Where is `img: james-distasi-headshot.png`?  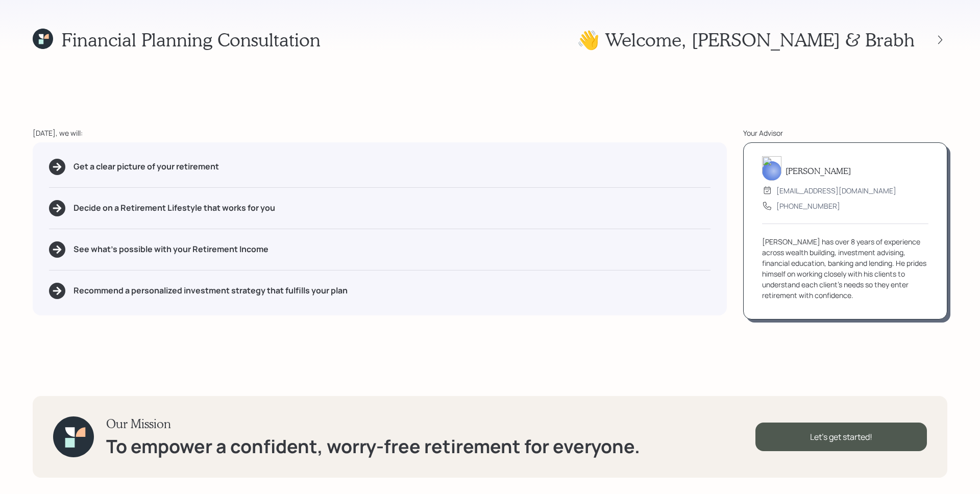
img: james-distasi-headshot.png is located at coordinates (772, 168).